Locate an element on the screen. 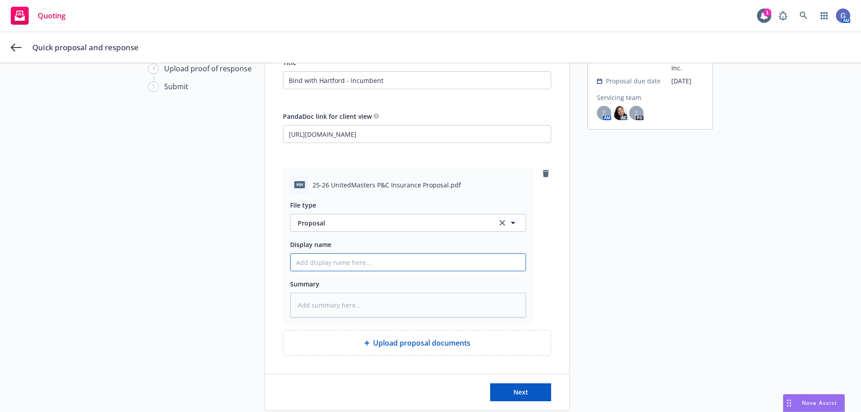  button: Nova Assist is located at coordinates (814, 403).